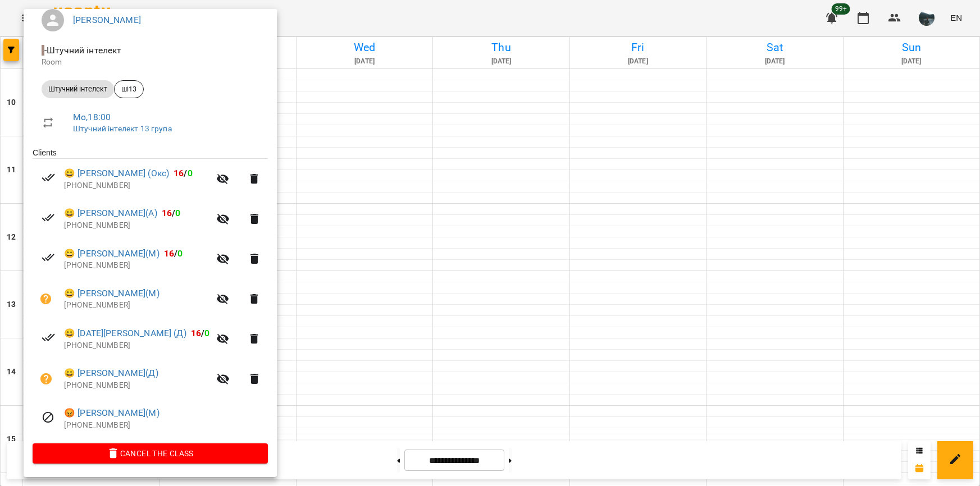 The width and height of the screenshot is (980, 486). Describe the element at coordinates (122, 129) in the screenshot. I see `a: Штучний інтелект 13 група` at that location.